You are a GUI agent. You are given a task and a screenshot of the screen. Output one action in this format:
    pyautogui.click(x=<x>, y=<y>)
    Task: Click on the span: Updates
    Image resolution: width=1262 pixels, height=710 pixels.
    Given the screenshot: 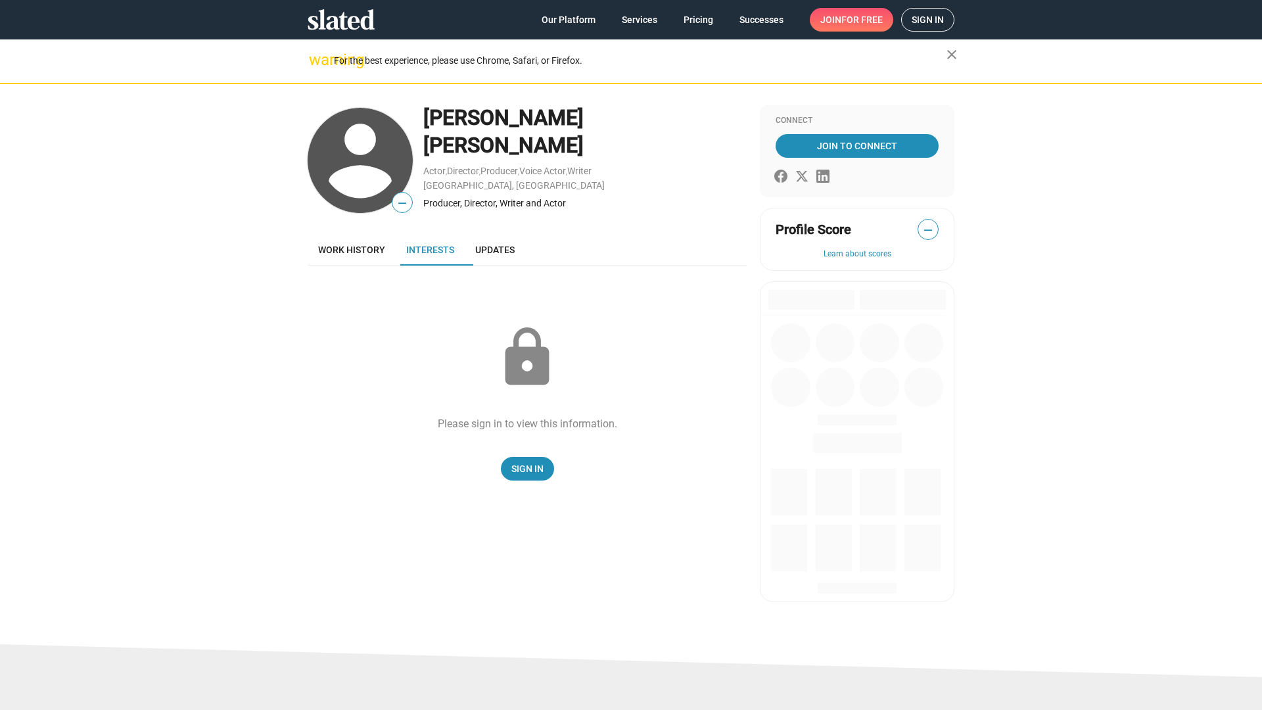 What is the action you would take?
    pyautogui.click(x=495, y=250)
    